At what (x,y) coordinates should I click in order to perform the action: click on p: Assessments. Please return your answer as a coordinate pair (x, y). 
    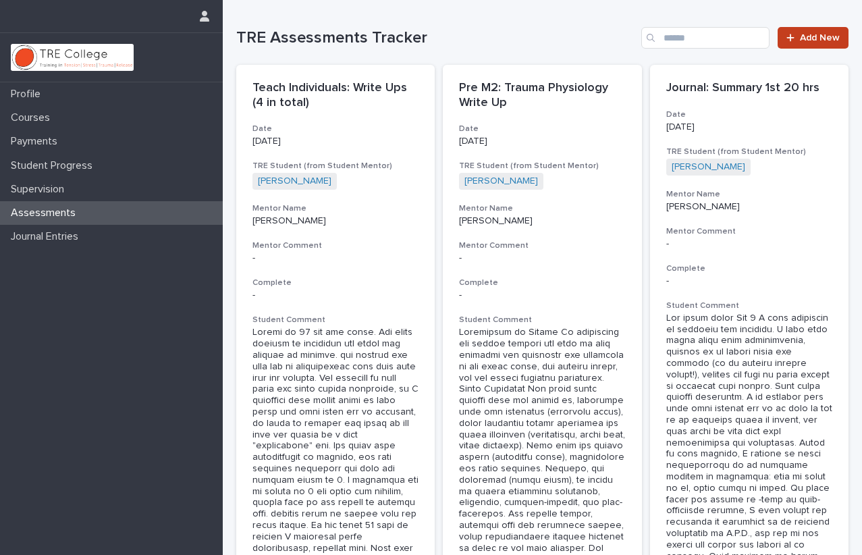
    Looking at the image, I should click on (46, 213).